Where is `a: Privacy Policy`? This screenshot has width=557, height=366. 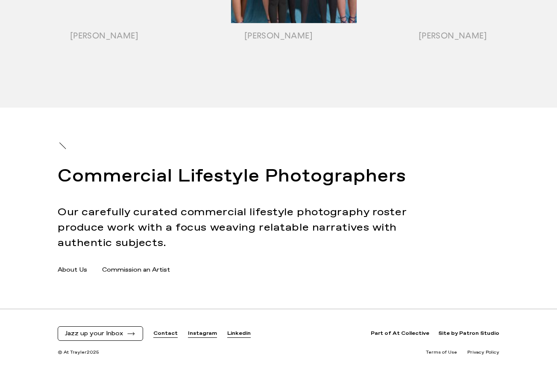 a: Privacy Policy is located at coordinates (483, 352).